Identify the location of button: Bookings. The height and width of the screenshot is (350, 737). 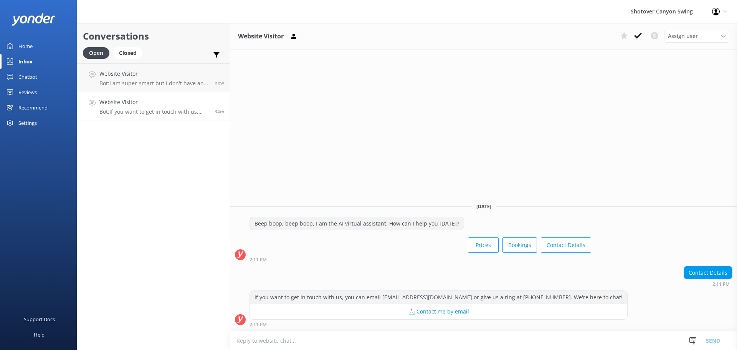
(520, 245).